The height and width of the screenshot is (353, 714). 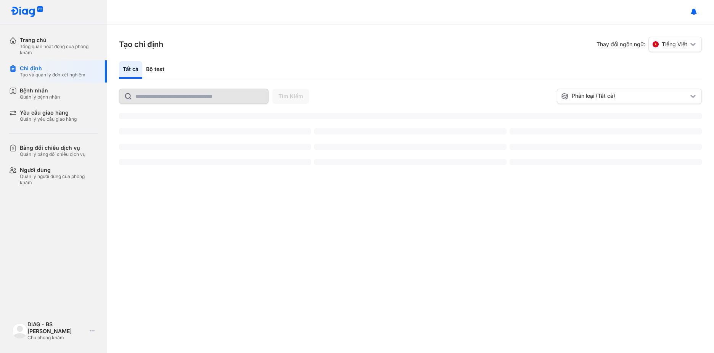 I want to click on div: Tạo và quản lý đơn xét nghiệm, so click(x=53, y=75).